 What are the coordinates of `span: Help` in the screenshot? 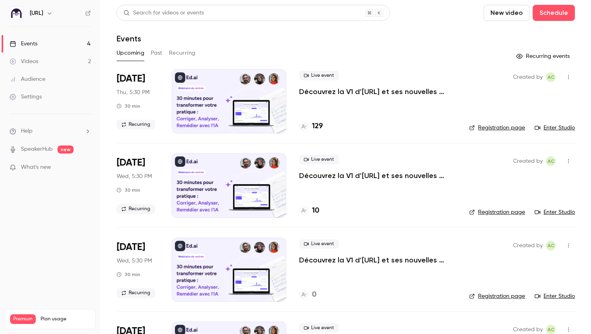 It's located at (27, 131).